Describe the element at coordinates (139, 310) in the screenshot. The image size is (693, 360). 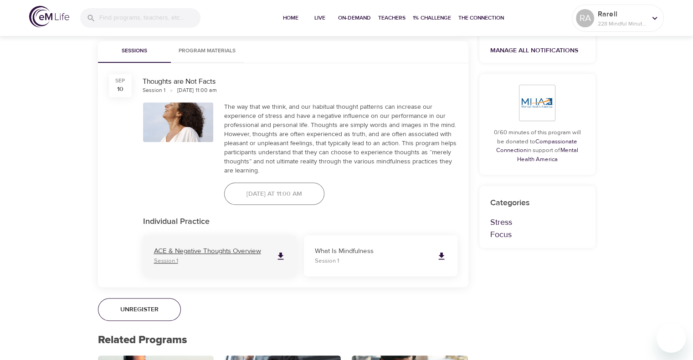
I see `span: Unregister` at that location.